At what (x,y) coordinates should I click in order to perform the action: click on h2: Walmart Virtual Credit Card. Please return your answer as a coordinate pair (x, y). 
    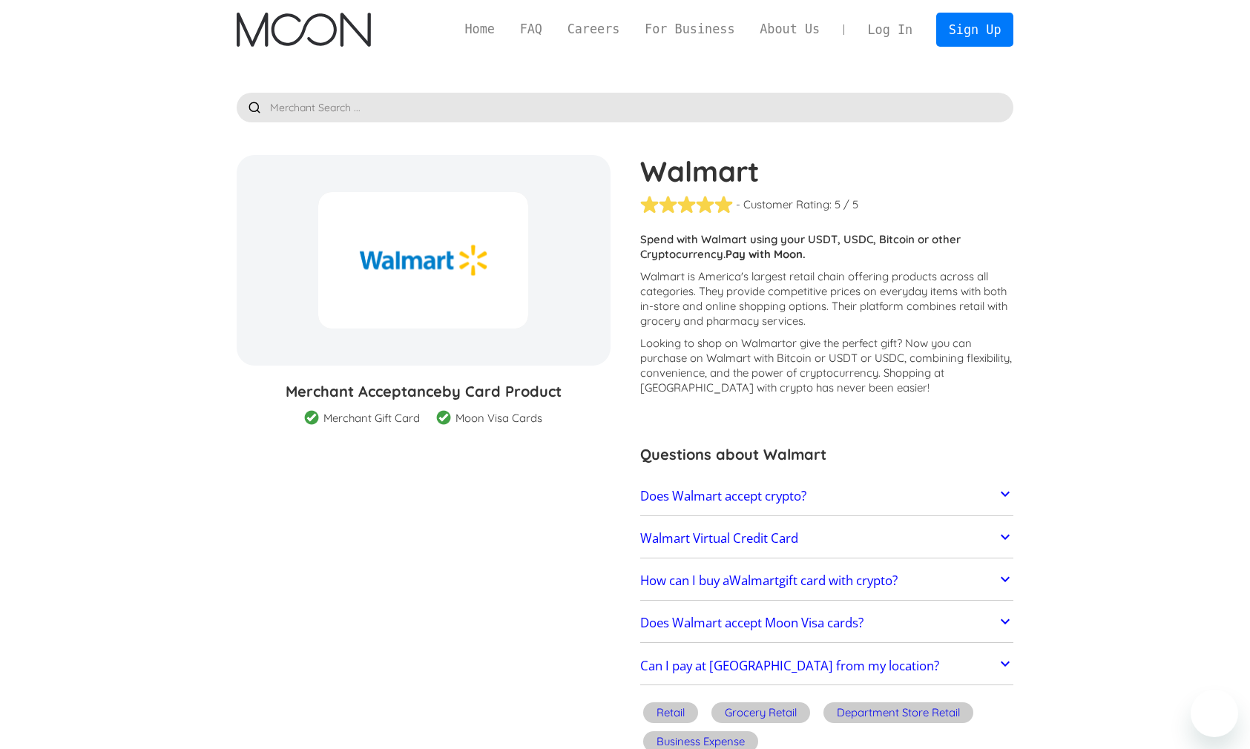
    Looking at the image, I should click on (719, 538).